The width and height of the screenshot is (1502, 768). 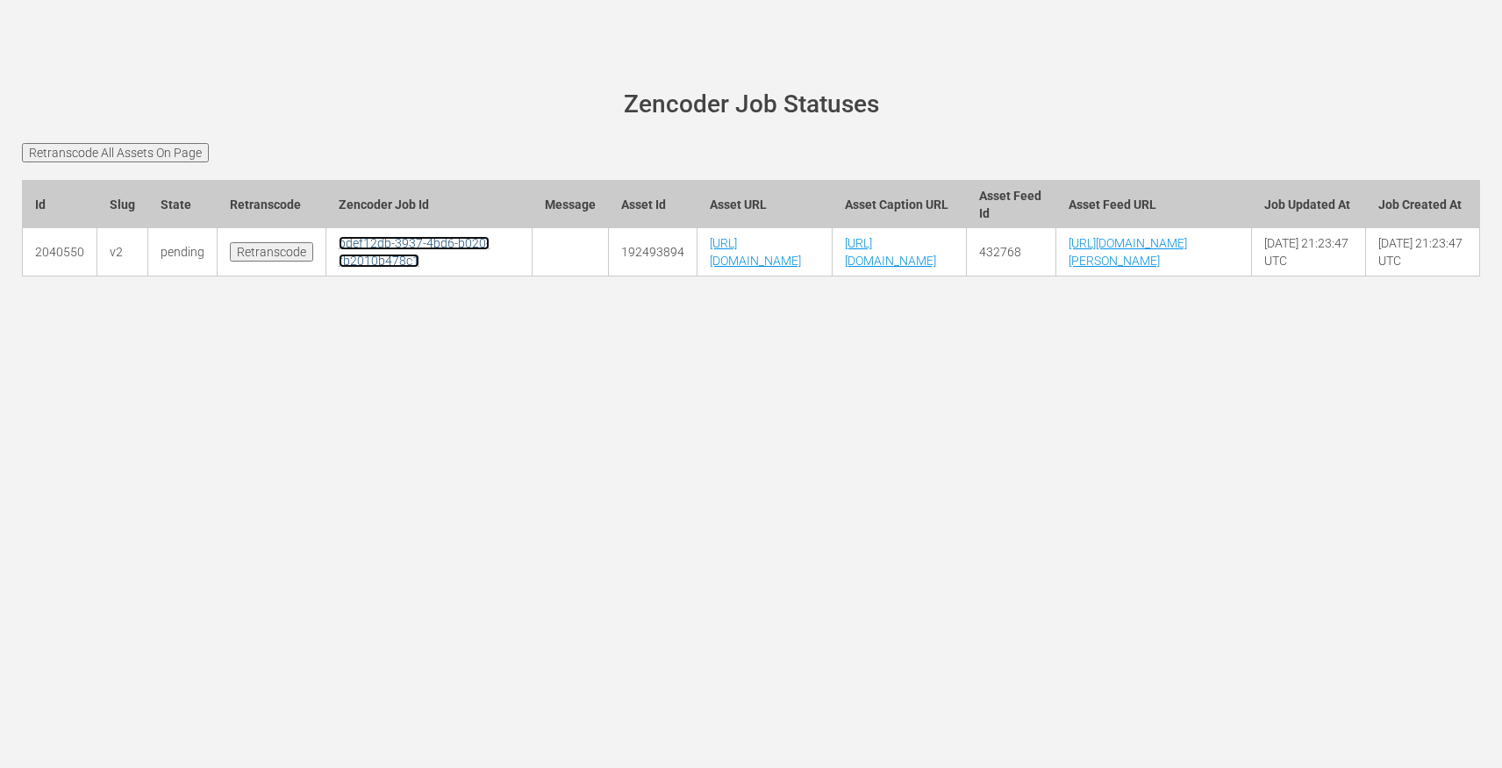 What do you see at coordinates (182, 252) in the screenshot?
I see `td: pending` at bounding box center [182, 252].